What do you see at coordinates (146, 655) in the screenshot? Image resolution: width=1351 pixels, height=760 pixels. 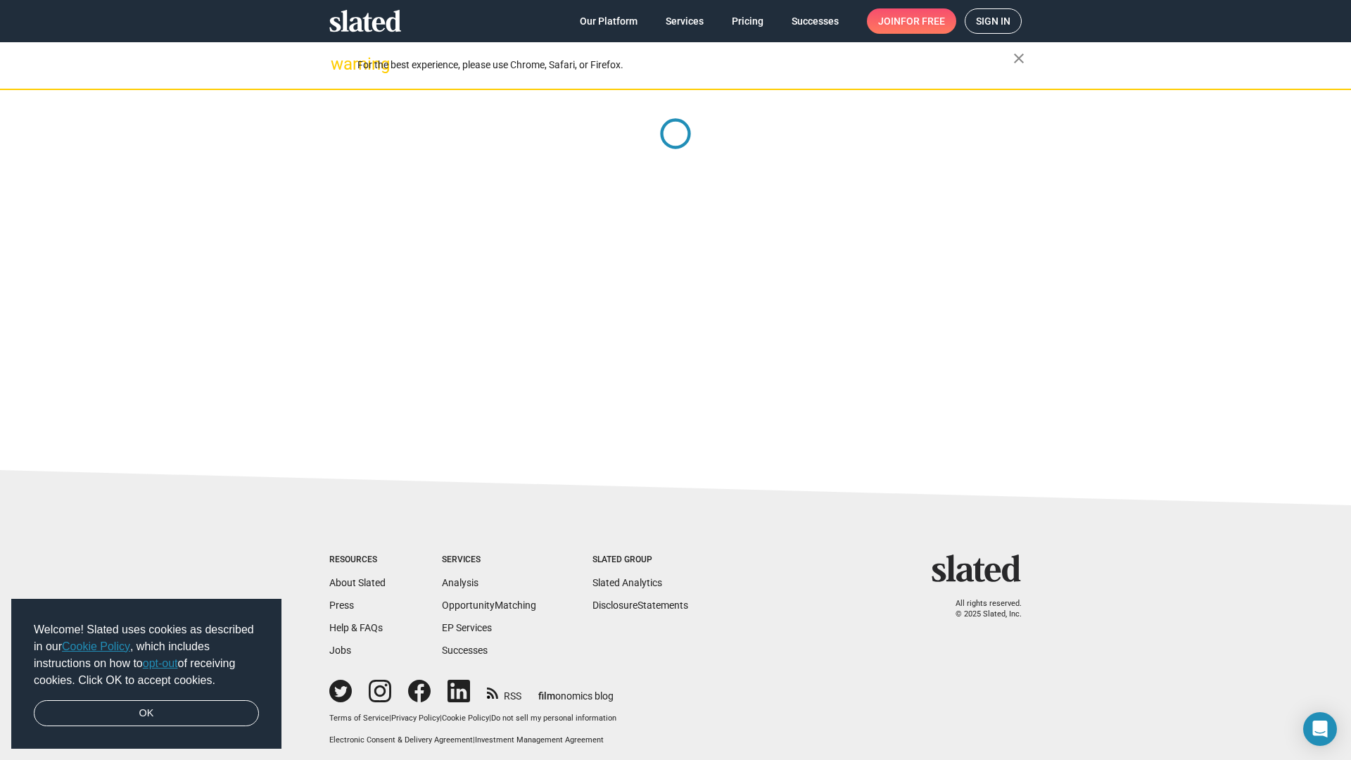 I see `span: Welcome! Slated uses cookies as described in our , which includes instructions on how to of recei...` at bounding box center [146, 655].